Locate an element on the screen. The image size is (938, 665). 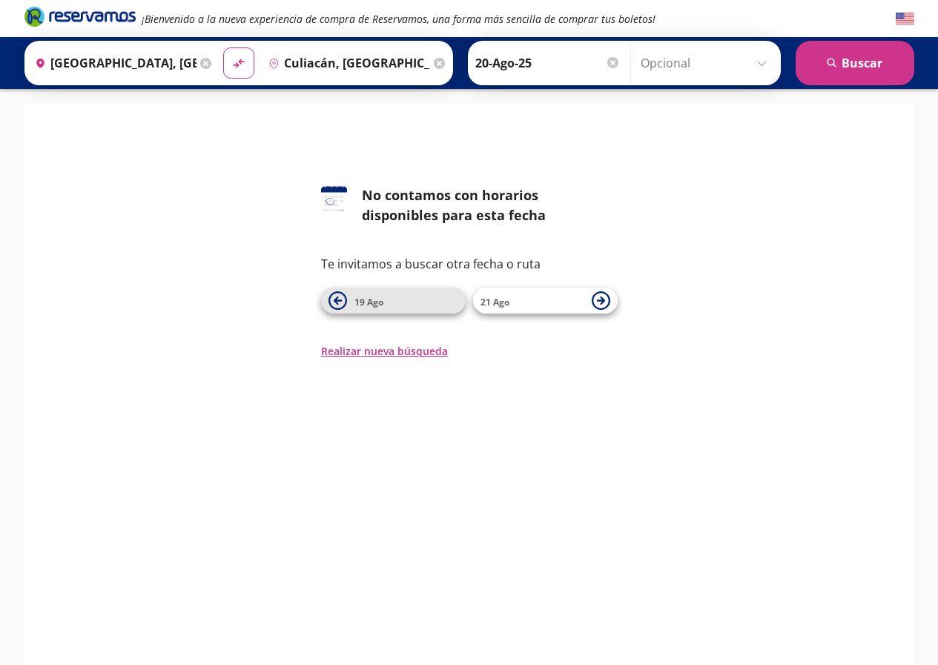
span: 21 Ago is located at coordinates (495, 302).